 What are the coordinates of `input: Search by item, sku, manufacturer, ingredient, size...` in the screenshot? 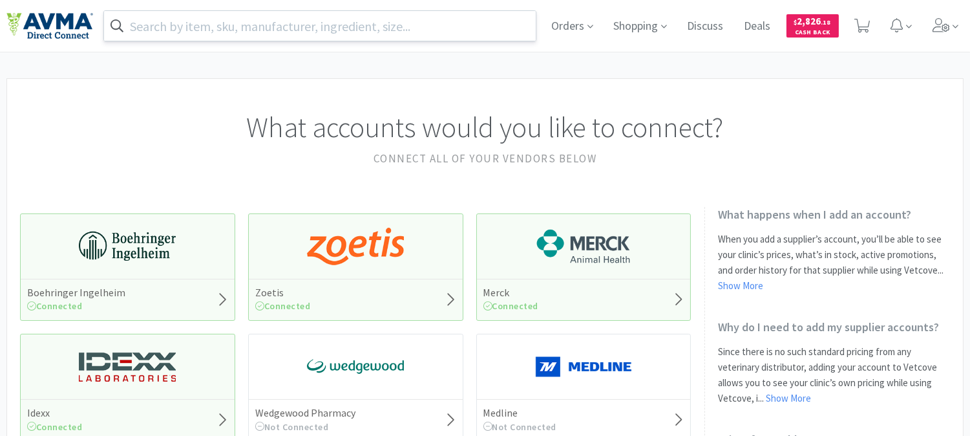 It's located at (320, 26).